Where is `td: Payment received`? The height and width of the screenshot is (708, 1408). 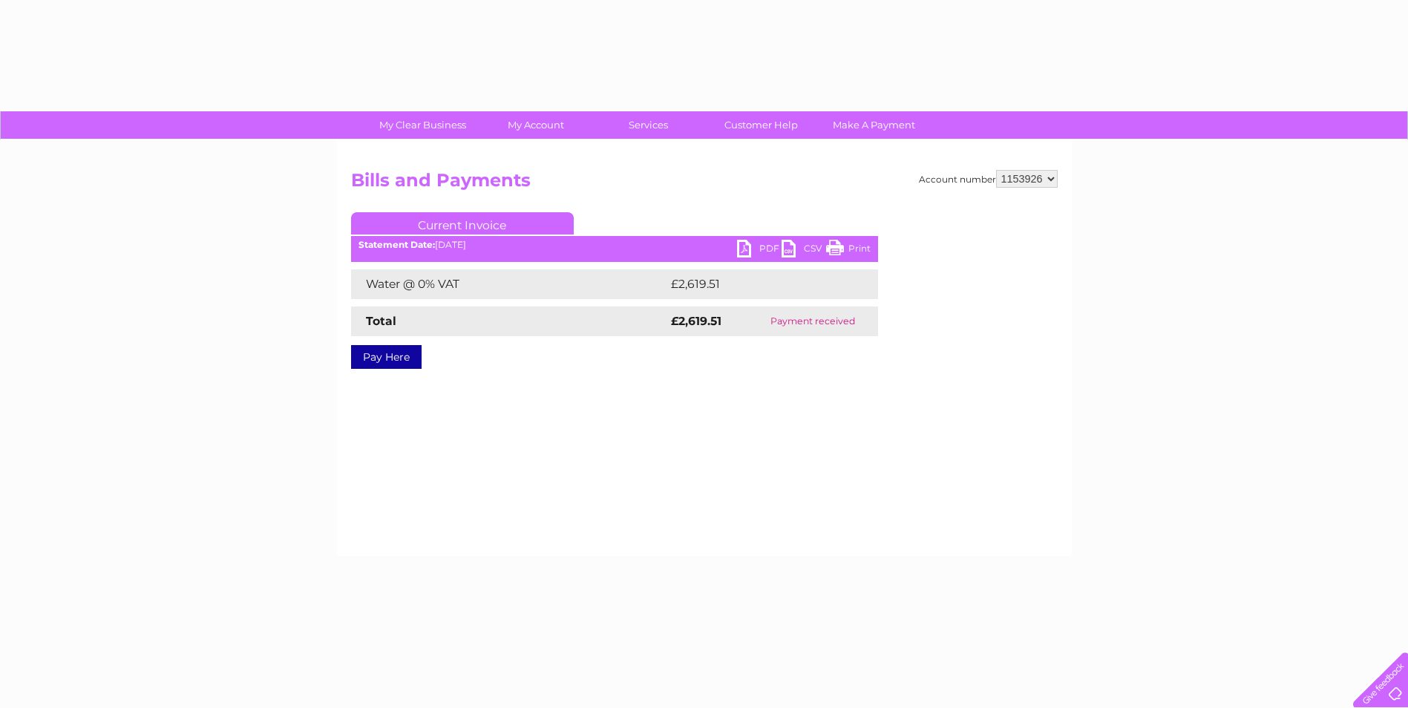
td: Payment received is located at coordinates (813, 321).